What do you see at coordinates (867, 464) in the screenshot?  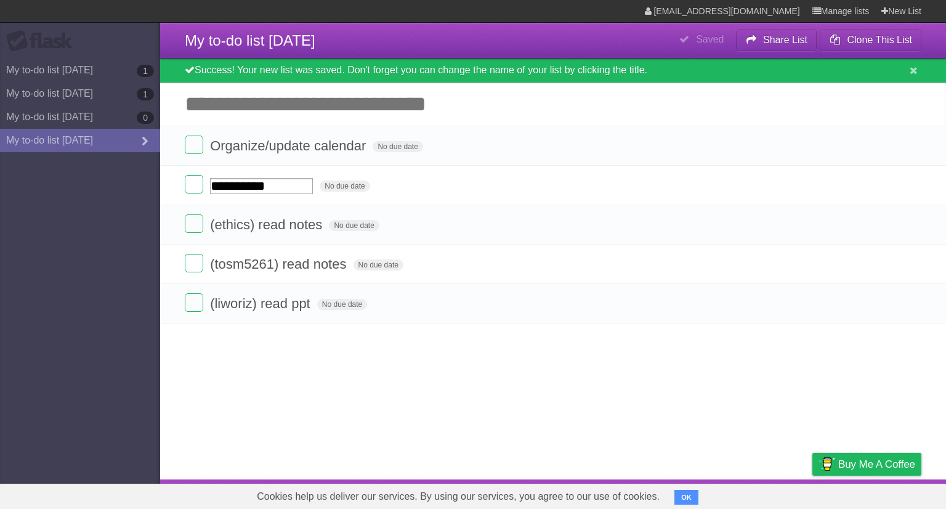 I see `a: Buy me a coffee` at bounding box center [867, 464].